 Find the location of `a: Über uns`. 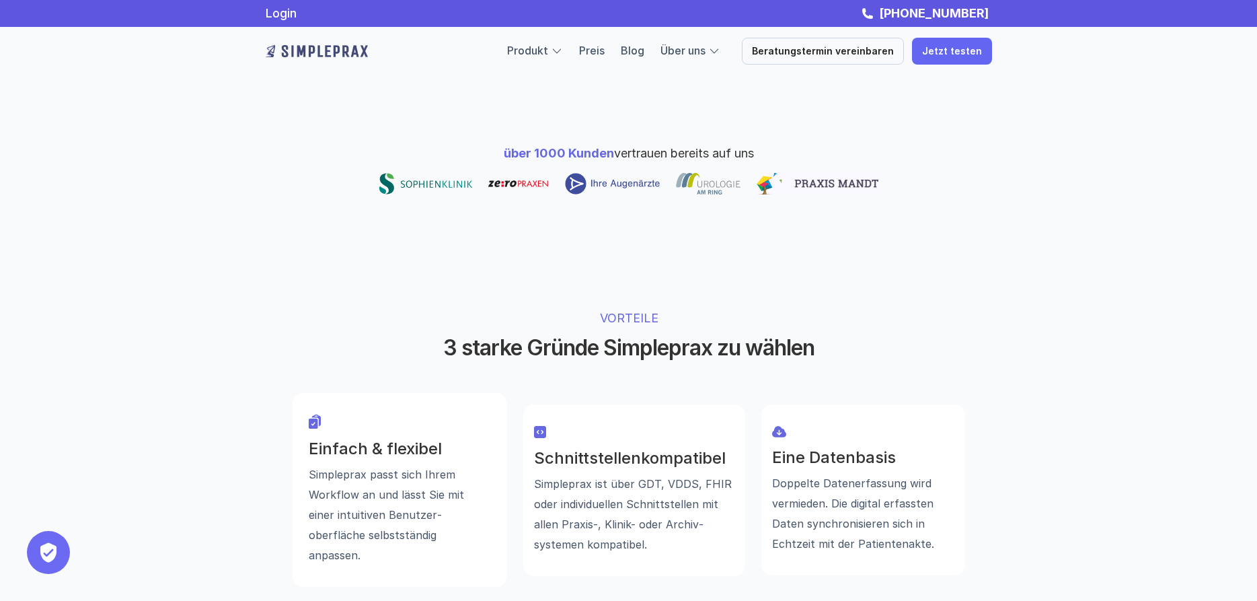

a: Über uns is located at coordinates (683, 50).